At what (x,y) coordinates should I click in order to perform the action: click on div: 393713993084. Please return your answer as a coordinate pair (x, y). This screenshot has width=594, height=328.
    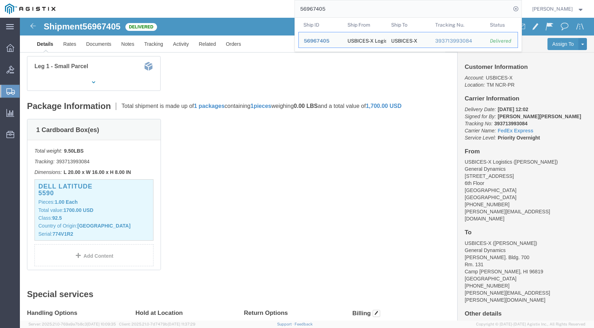
    Looking at the image, I should click on (457, 41).